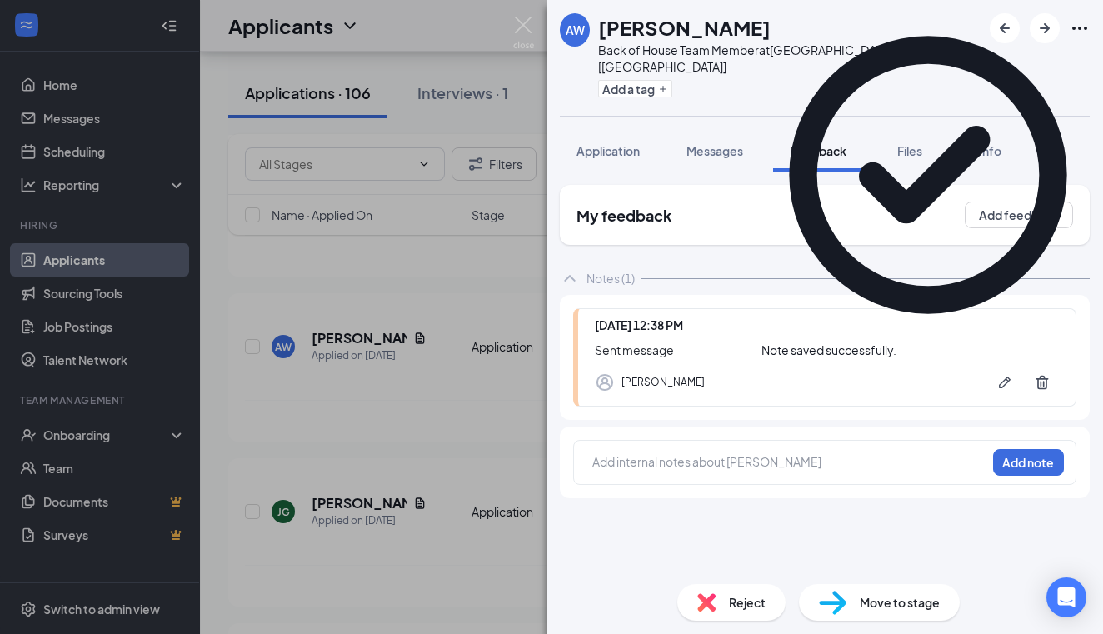 This screenshot has width=1103, height=634. I want to click on div: AW, so click(575, 30).